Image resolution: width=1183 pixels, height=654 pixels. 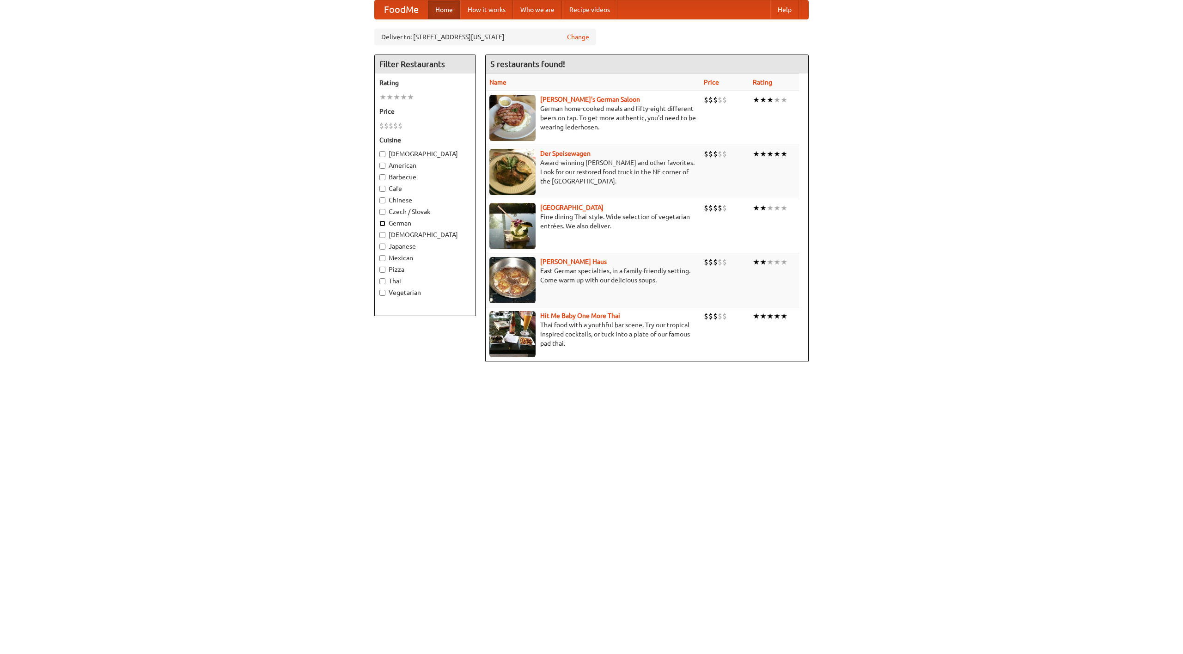 What do you see at coordinates (425, 223) in the screenshot?
I see `label: German` at bounding box center [425, 223].